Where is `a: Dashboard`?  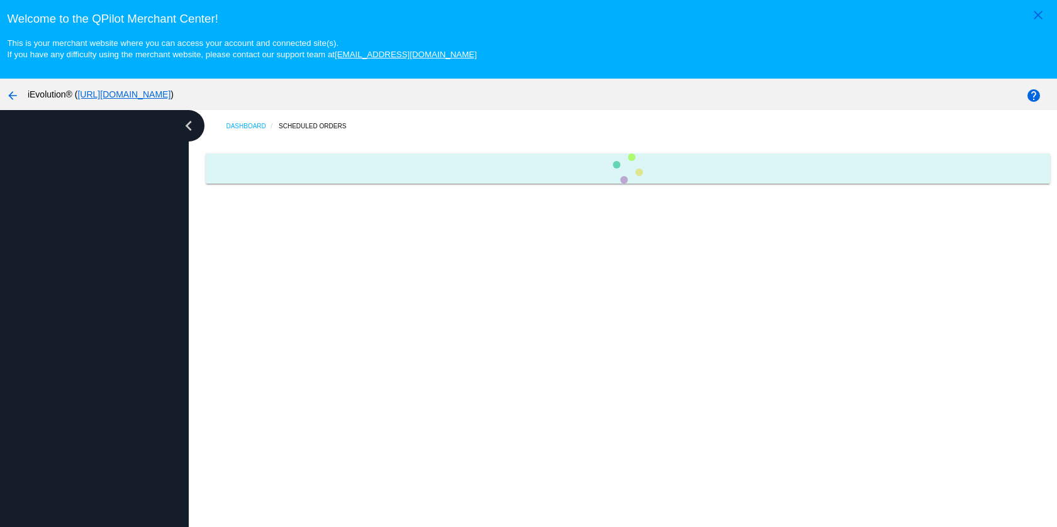 a: Dashboard is located at coordinates (252, 126).